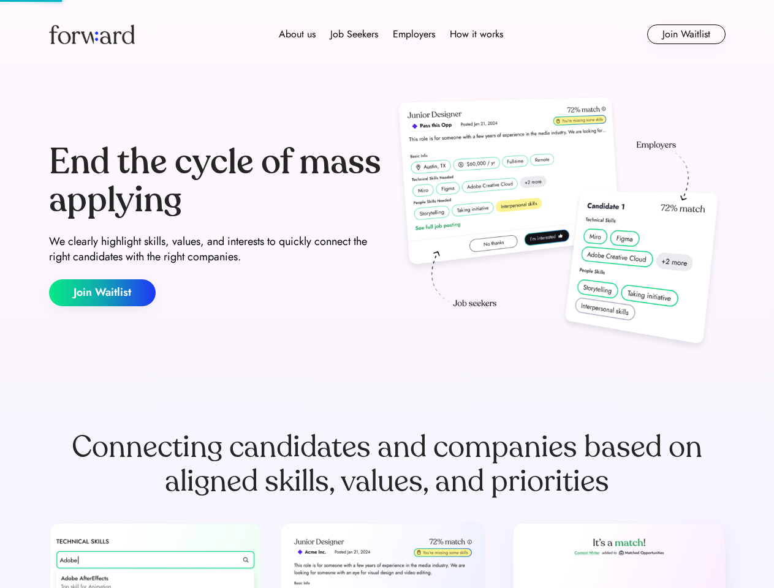  Describe the element at coordinates (559, 225) in the screenshot. I see `img: hero-image.png` at that location.